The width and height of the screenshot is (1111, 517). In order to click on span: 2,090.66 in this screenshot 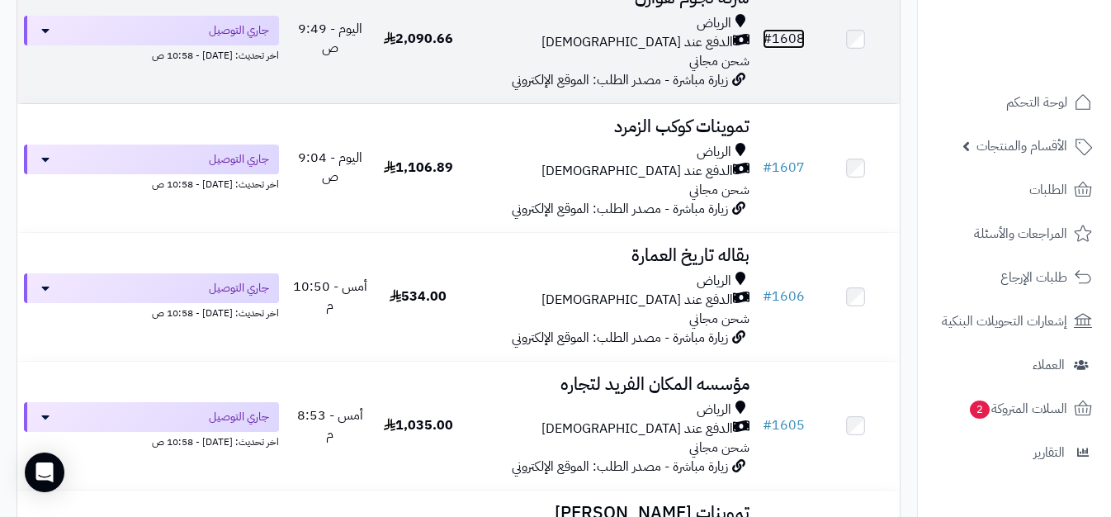, I will do `click(419, 39)`.